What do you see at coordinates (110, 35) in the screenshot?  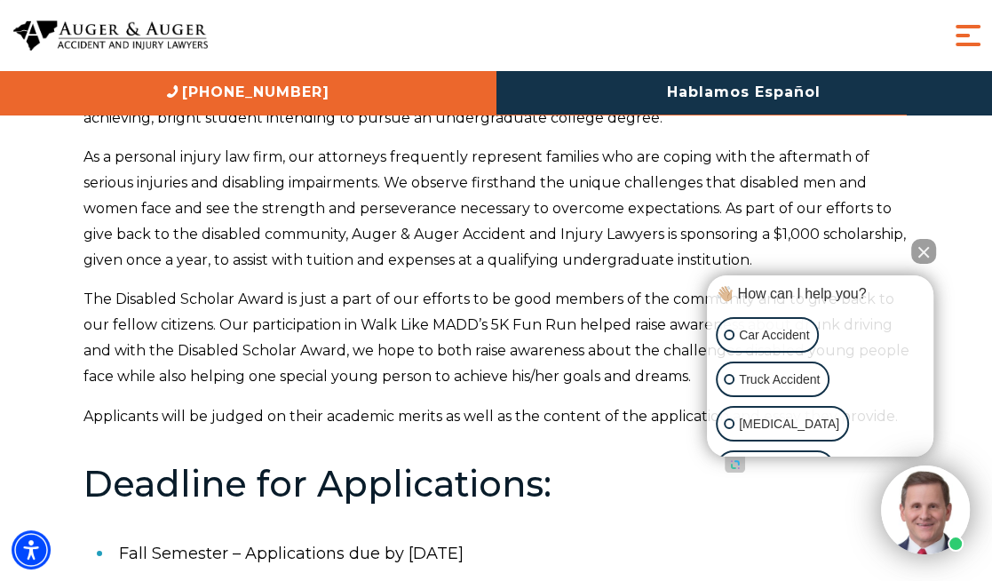 I see `a: Auger & Auger Accident and Injury Lawyers Logo` at bounding box center [110, 35].